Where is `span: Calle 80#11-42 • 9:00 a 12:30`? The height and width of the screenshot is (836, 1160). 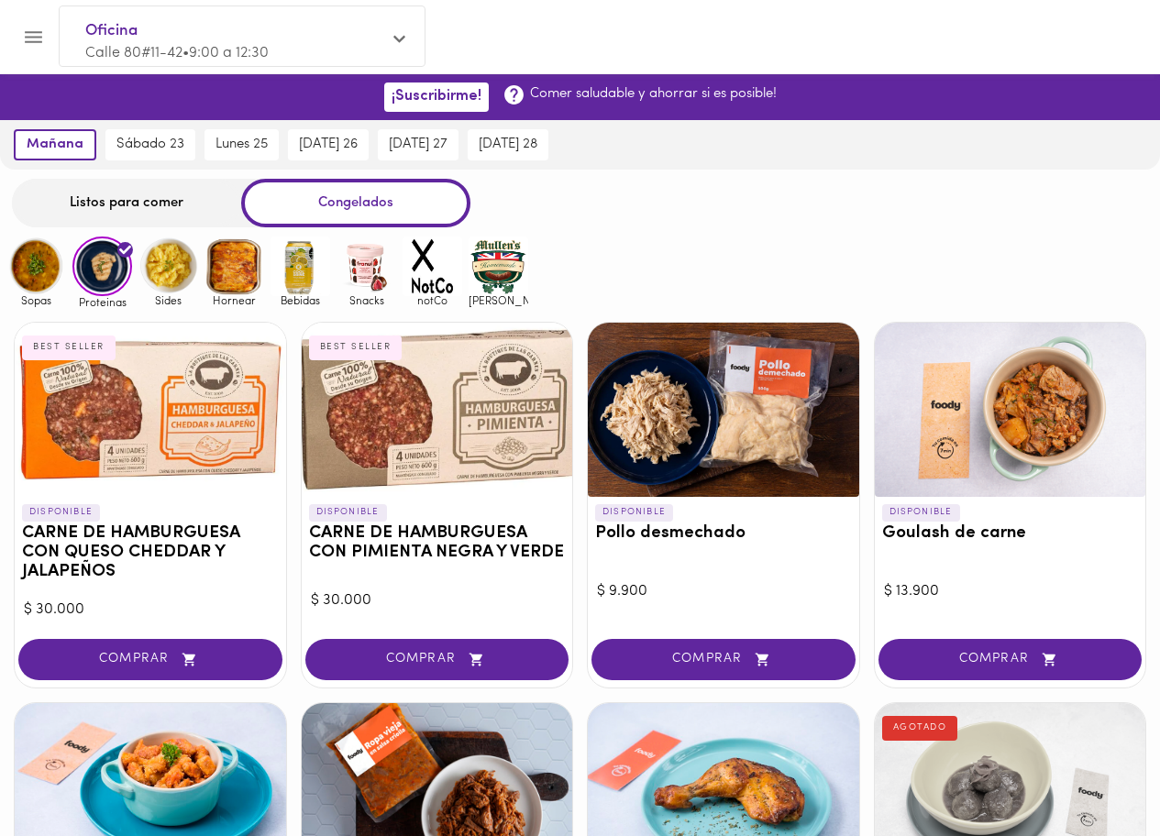
span: Calle 80#11-42 • 9:00 a 12:30 is located at coordinates (177, 53).